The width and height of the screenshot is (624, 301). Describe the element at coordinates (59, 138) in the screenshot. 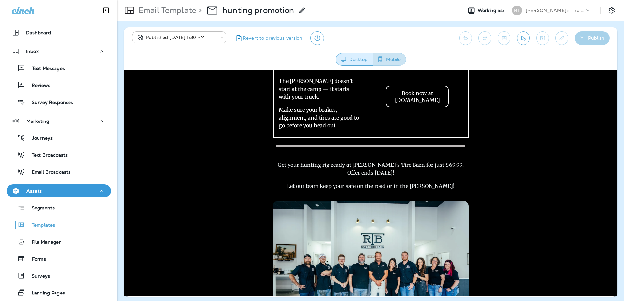

I see `button: Journeys` at that location.